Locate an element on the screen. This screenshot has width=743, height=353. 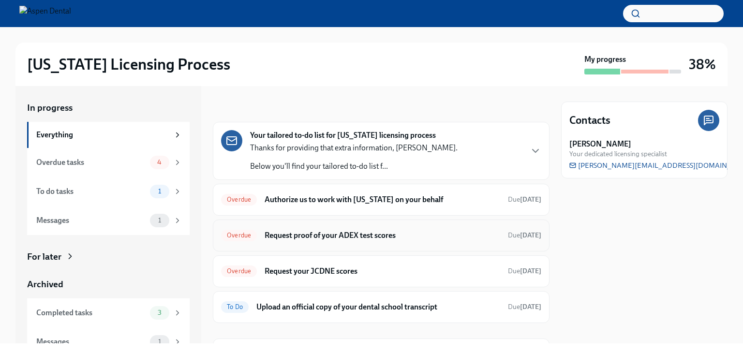
a: Messages1 is located at coordinates (108, 221).